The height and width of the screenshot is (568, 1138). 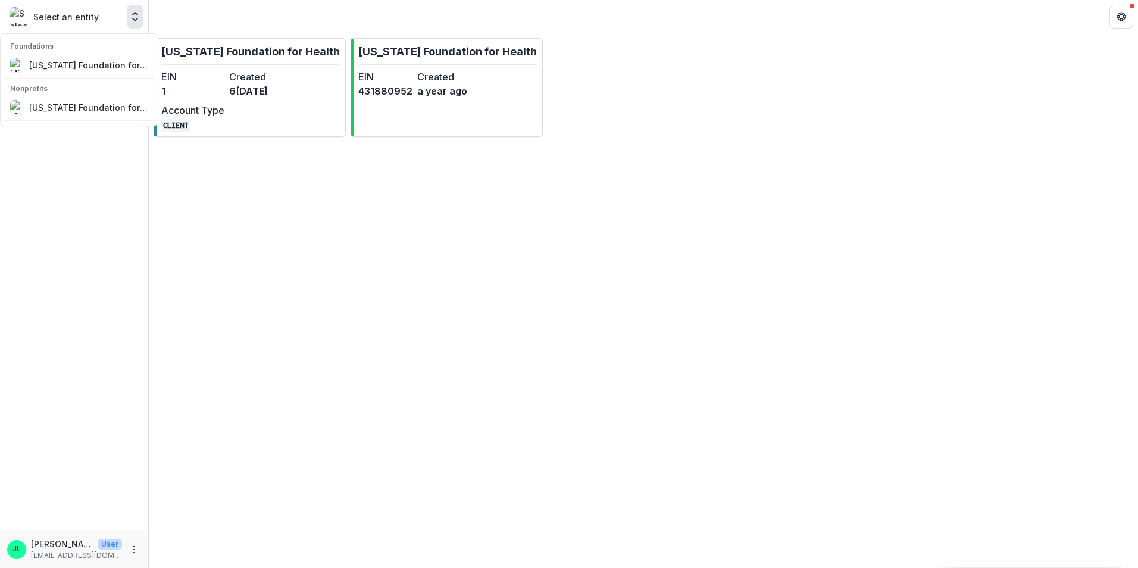 What do you see at coordinates (444, 91) in the screenshot?
I see `dd: a year ago` at bounding box center [444, 91].